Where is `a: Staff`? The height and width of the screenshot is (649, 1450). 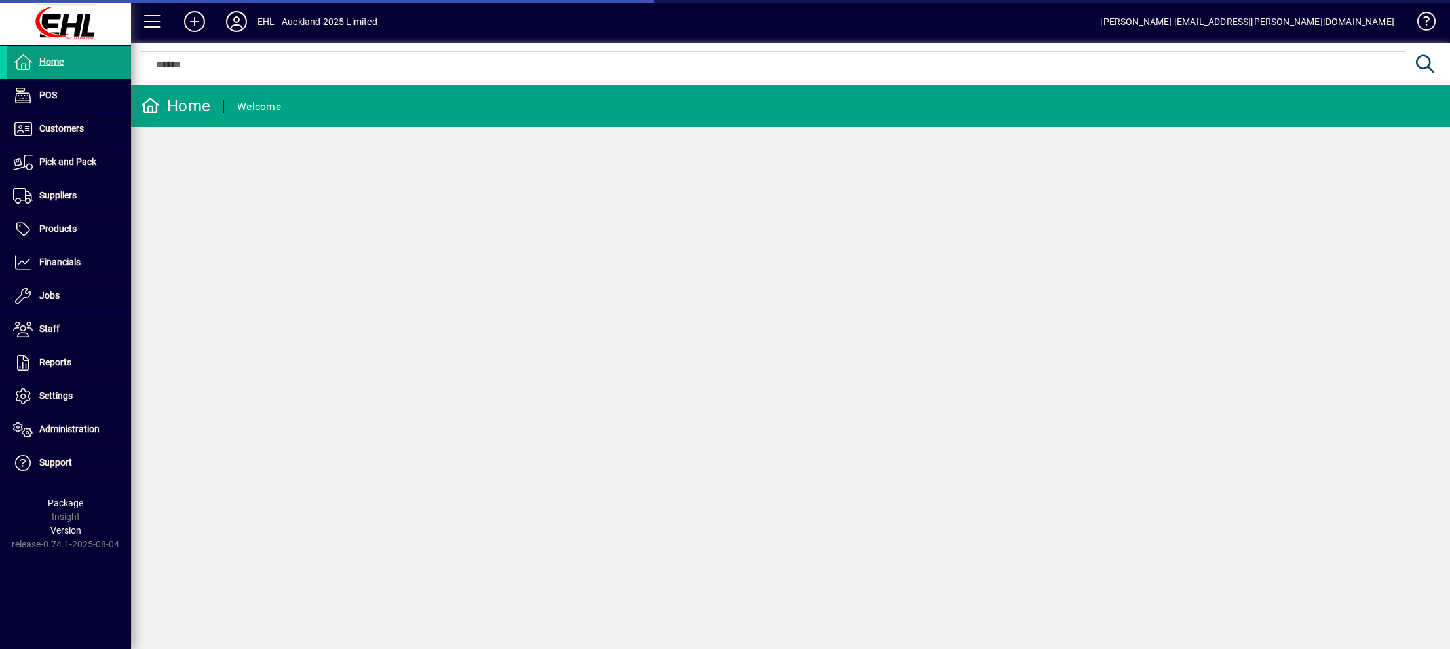 a: Staff is located at coordinates (69, 330).